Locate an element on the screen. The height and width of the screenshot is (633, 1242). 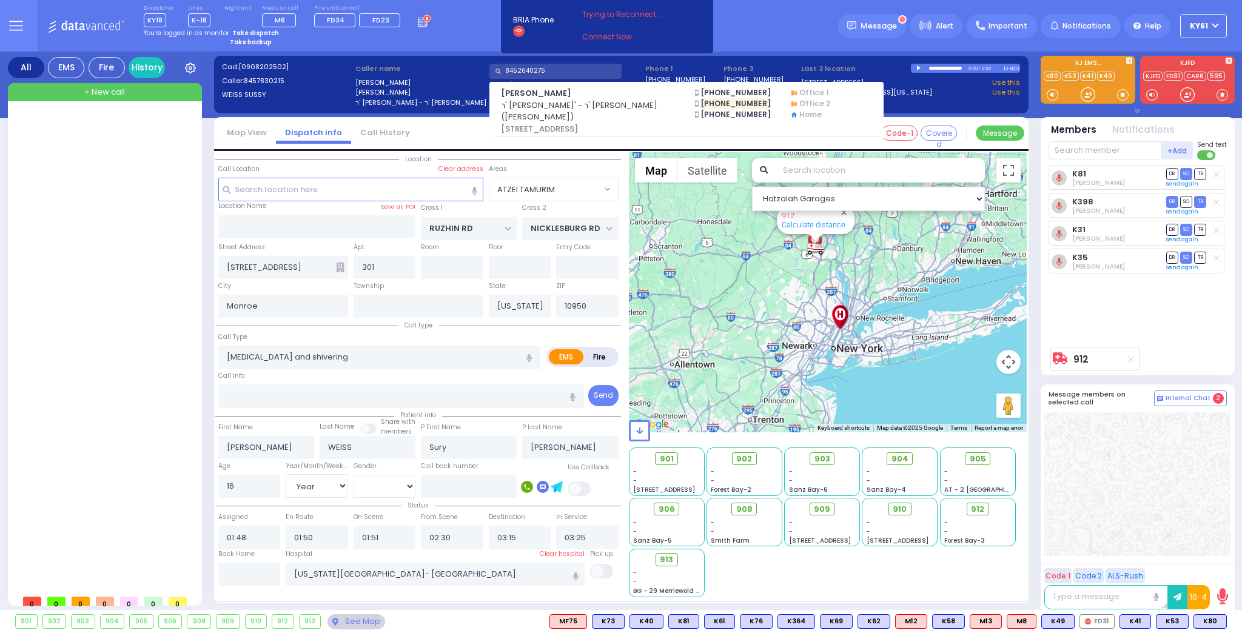
span: Office 2 is located at coordinates (815, 104).